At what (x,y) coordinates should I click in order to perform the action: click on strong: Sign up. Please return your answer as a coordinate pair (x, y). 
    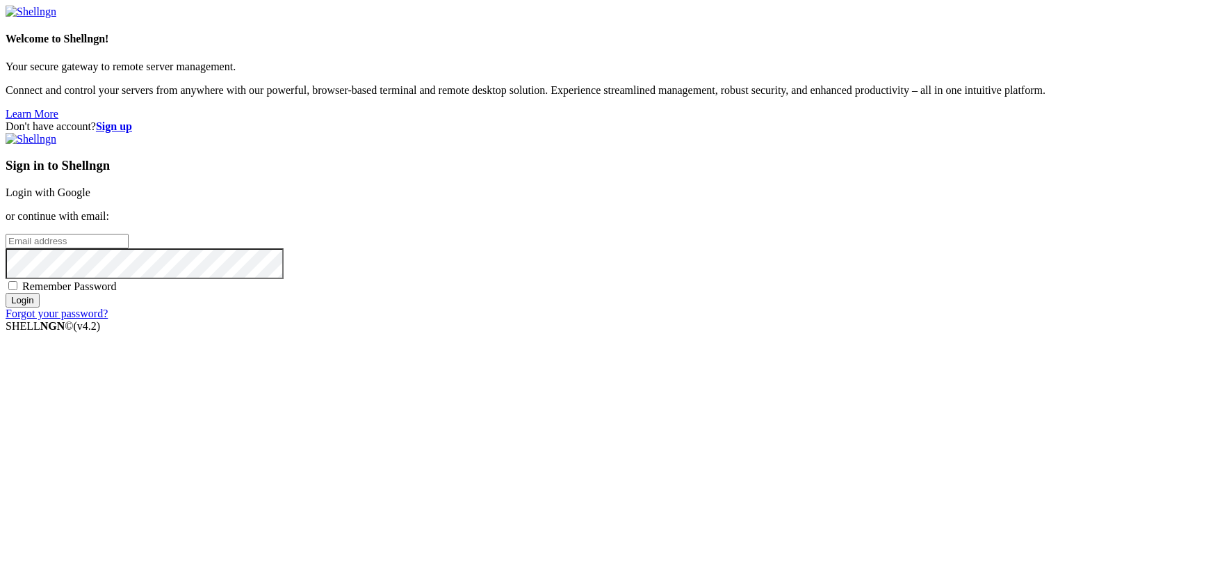
    Looking at the image, I should click on (114, 126).